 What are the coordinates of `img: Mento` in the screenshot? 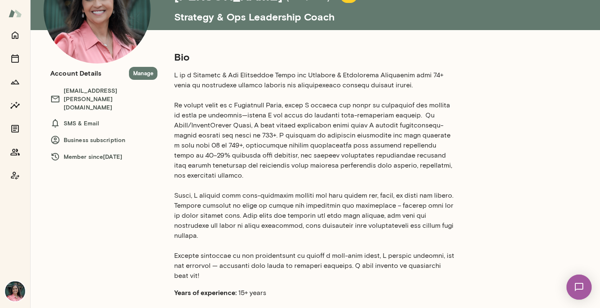 It's located at (15, 13).